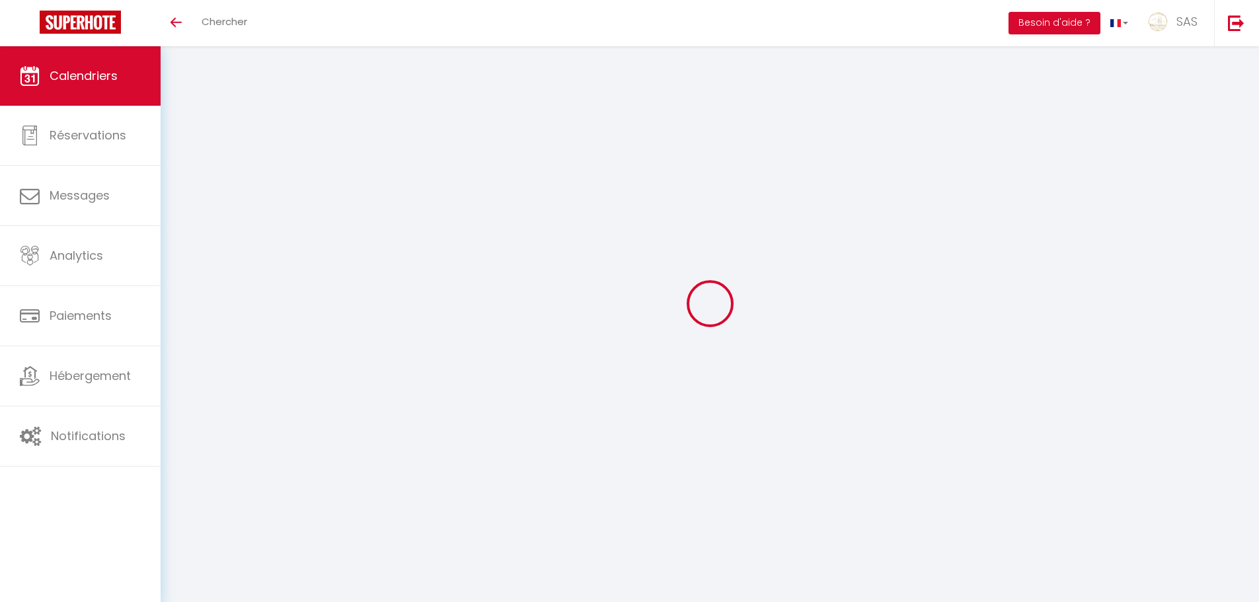 The image size is (1259, 602). Describe the element at coordinates (1187, 21) in the screenshot. I see `span: SAS` at that location.